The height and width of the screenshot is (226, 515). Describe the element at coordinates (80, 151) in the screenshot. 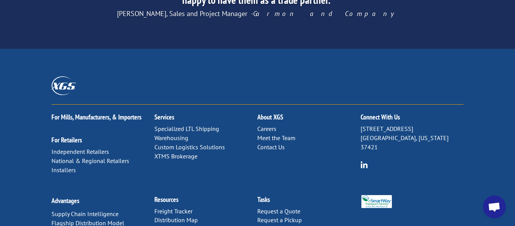

I see `a: Independent Retailers` at that location.